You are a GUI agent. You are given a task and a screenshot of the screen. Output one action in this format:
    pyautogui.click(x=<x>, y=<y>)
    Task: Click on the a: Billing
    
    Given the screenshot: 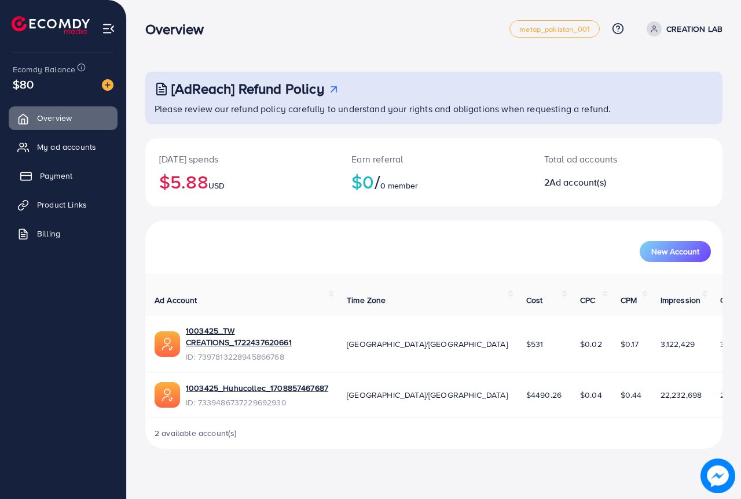 What is the action you would take?
    pyautogui.click(x=63, y=234)
    